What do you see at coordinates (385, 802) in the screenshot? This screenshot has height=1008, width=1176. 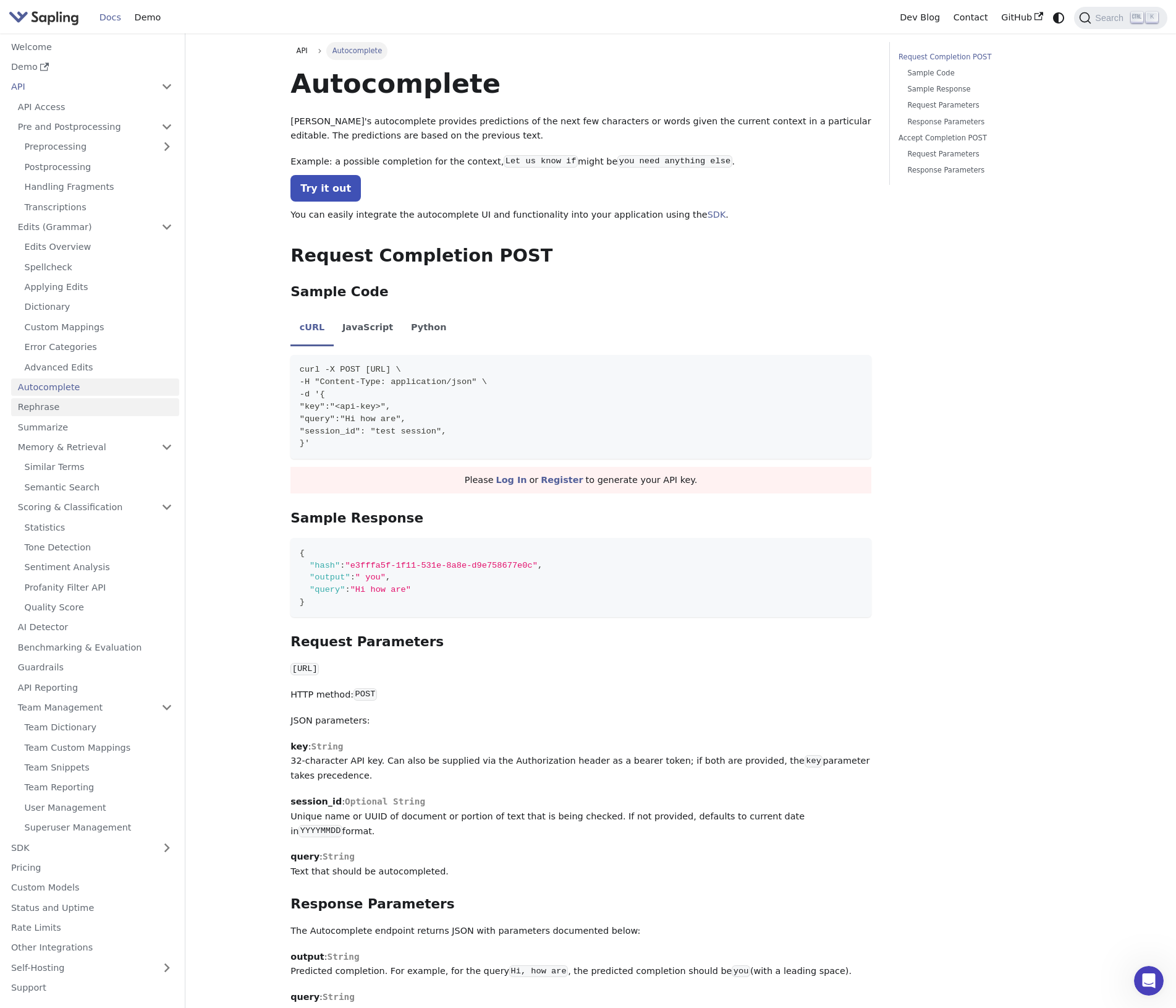 I see `span: Optional String` at bounding box center [385, 802].